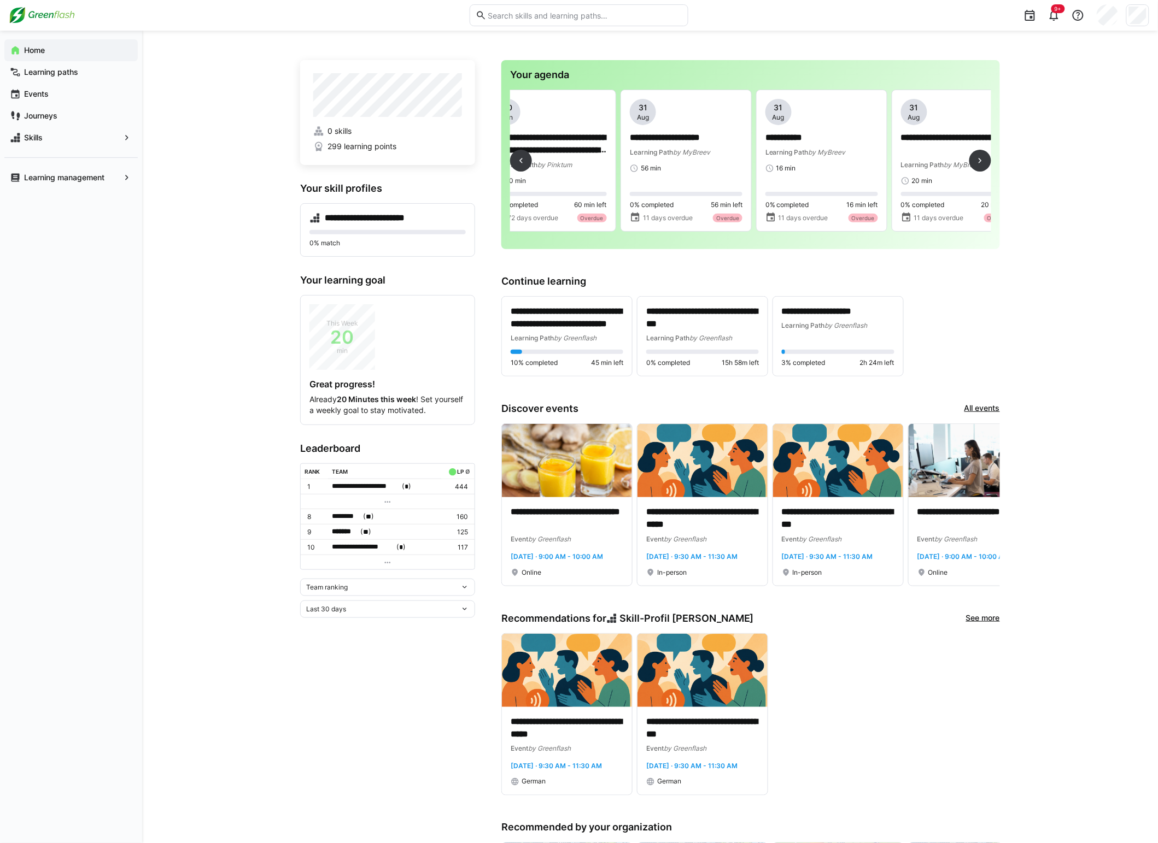 The height and width of the screenshot is (843, 1158). Describe the element at coordinates (997, 205) in the screenshot. I see `span: 20 min left` at that location.